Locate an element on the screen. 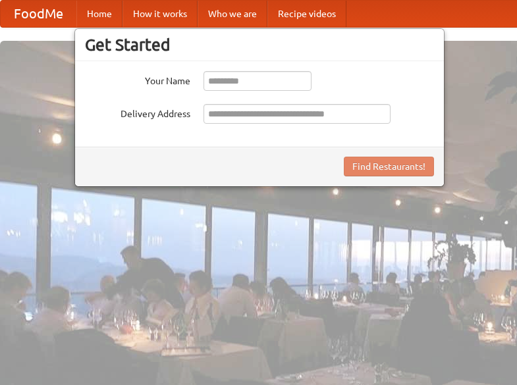  a: FoodMe is located at coordinates (38, 14).